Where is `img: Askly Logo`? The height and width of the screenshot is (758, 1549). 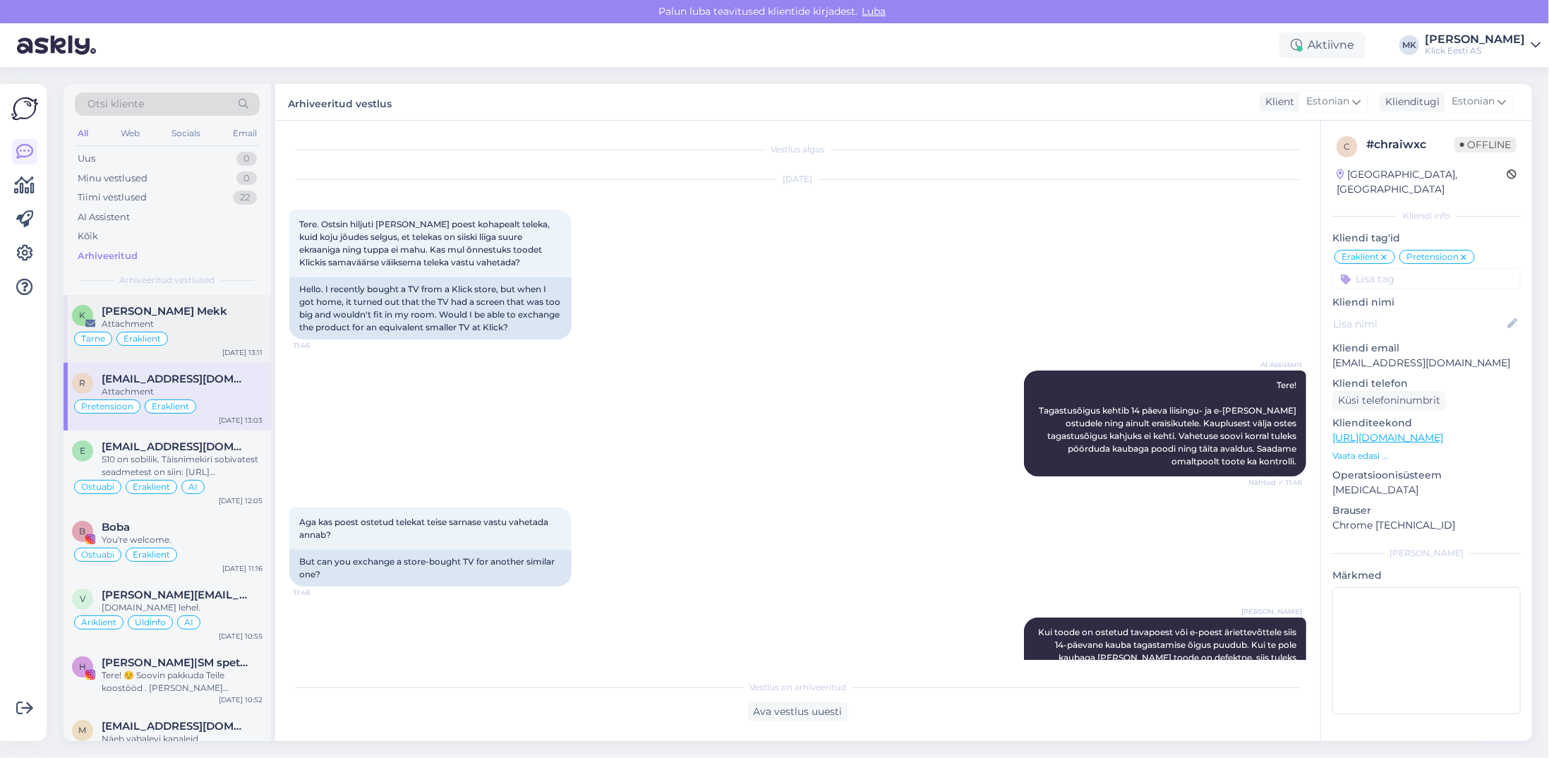 img: Askly Logo is located at coordinates (25, 109).